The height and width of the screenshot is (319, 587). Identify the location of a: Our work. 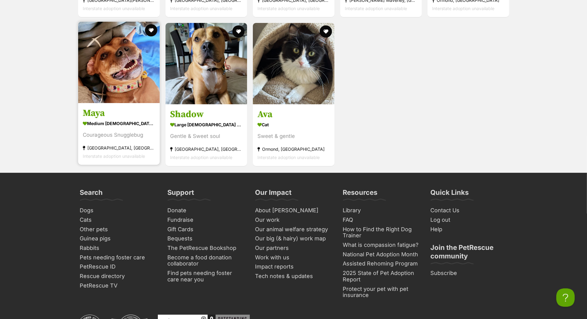
(293, 220).